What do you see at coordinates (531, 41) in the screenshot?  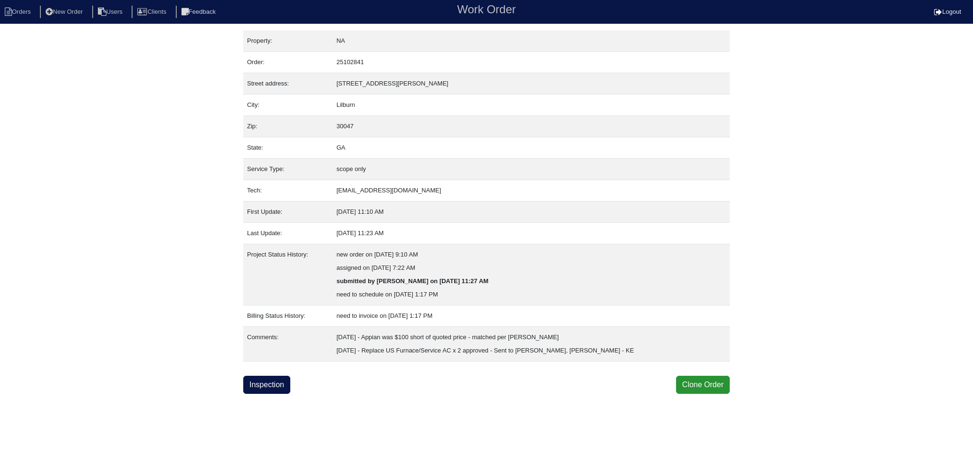 I see `td: NA` at bounding box center [531, 41].